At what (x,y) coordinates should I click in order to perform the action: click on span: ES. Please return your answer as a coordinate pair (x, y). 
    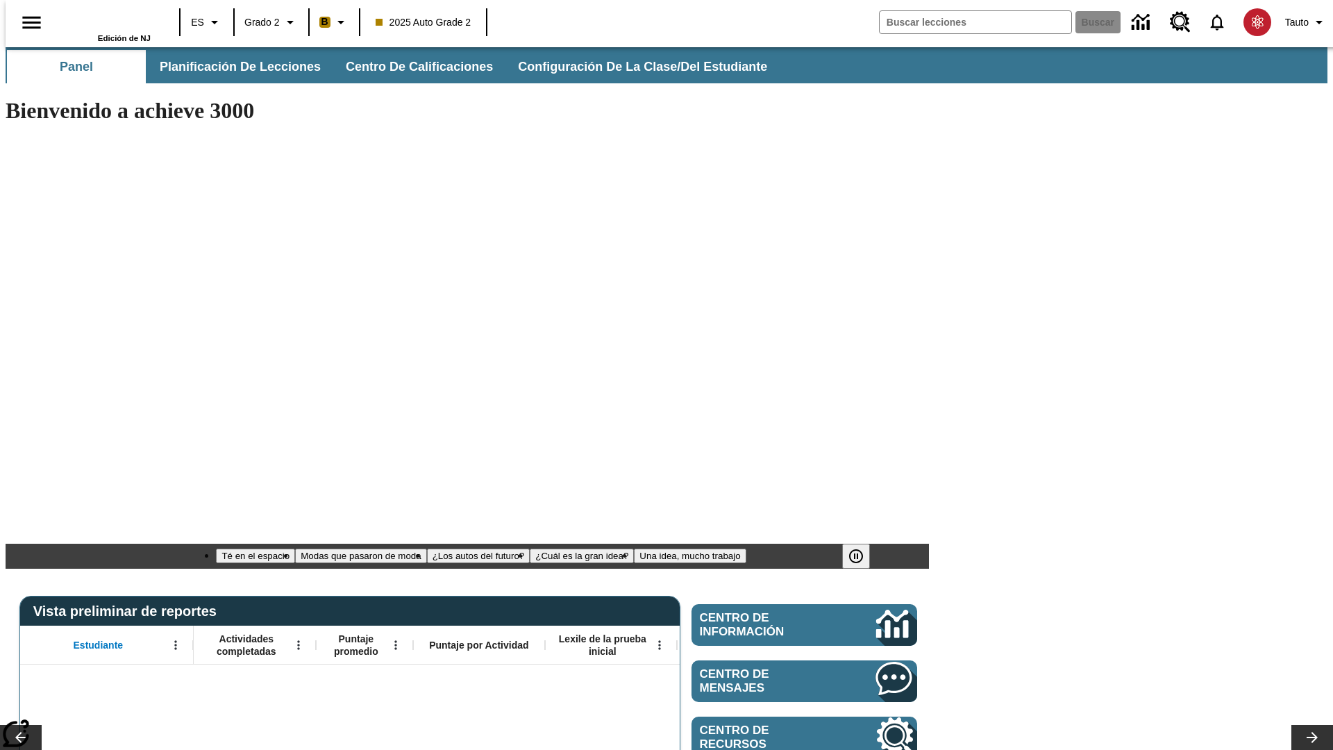
    Looking at the image, I should click on (197, 22).